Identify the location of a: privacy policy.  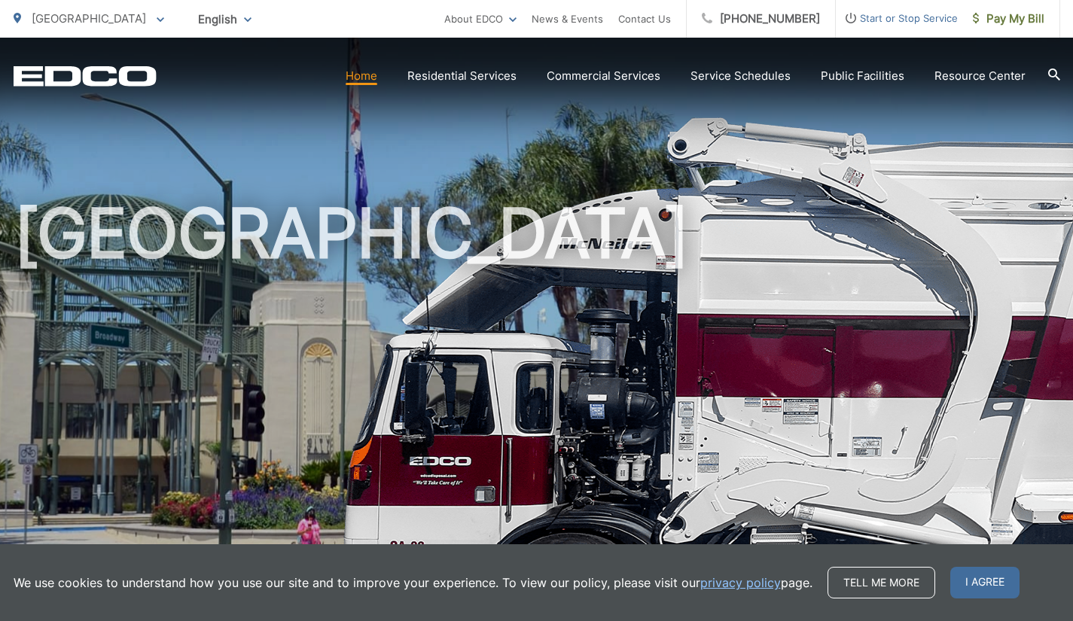
(740, 583).